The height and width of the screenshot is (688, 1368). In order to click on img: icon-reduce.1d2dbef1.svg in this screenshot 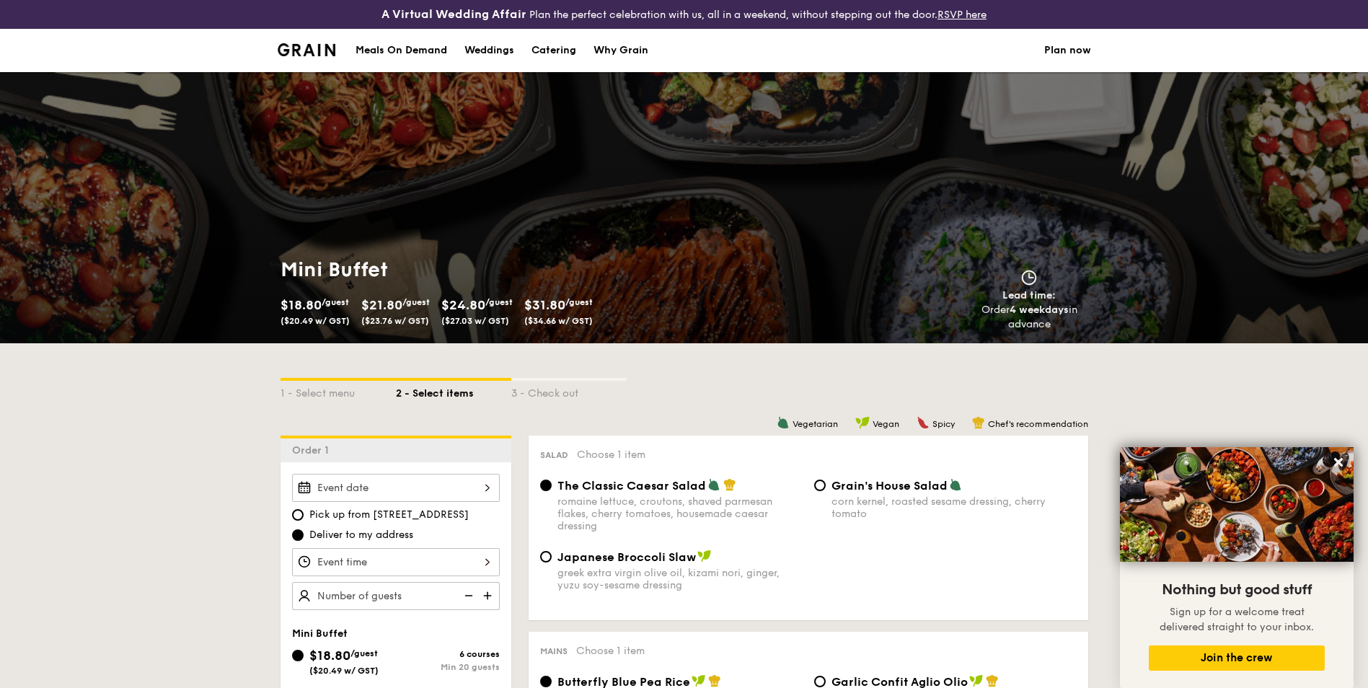, I will do `click(467, 596)`.